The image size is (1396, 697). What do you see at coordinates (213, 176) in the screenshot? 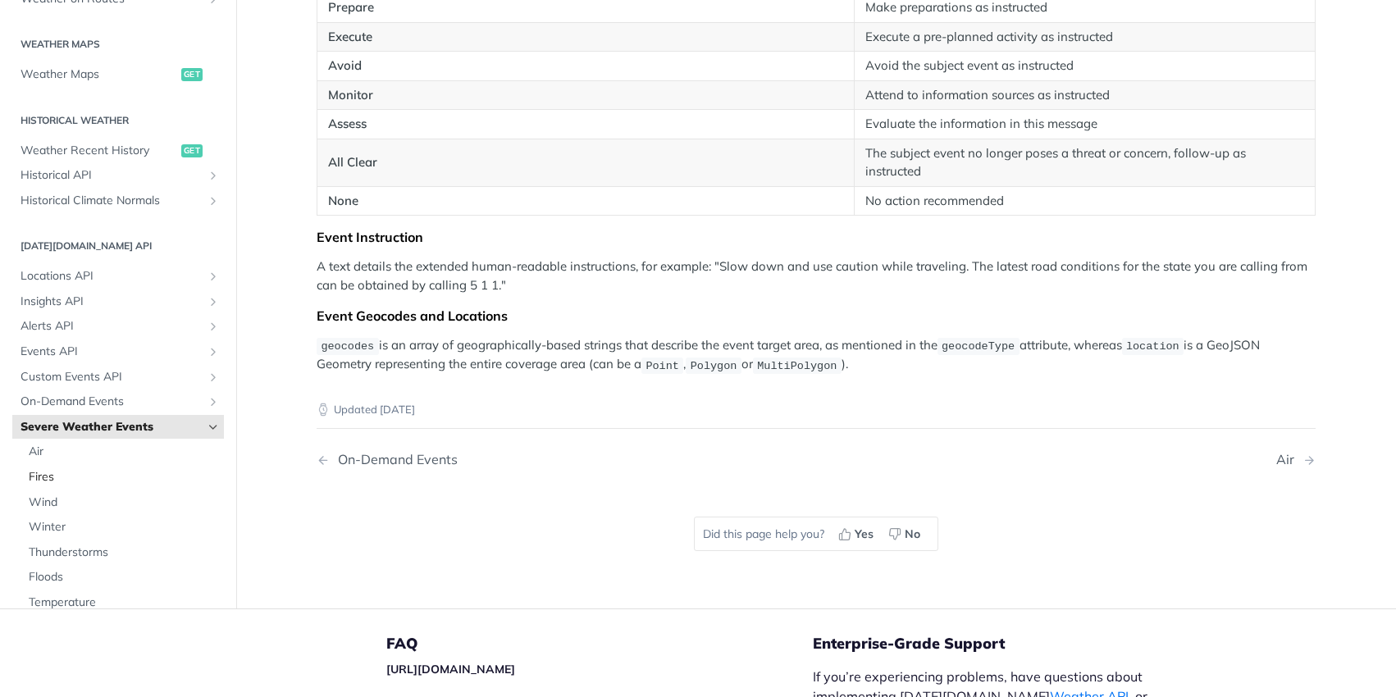
I see `button: Show subpages for Historical API` at bounding box center [213, 176].